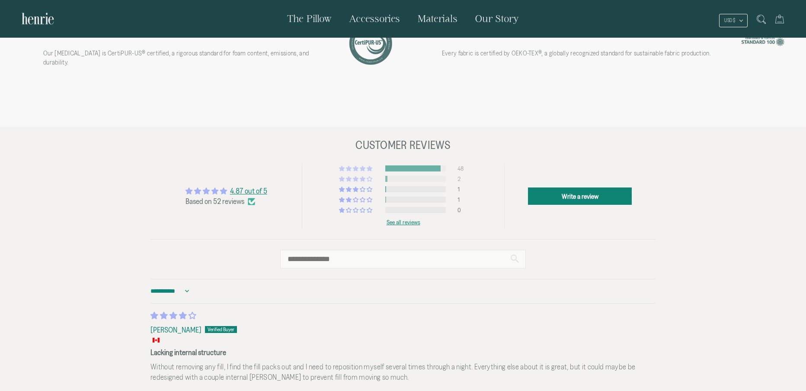 Image resolution: width=806 pixels, height=391 pixels. I want to click on div: Average rating is 4.87 stars, so click(226, 191).